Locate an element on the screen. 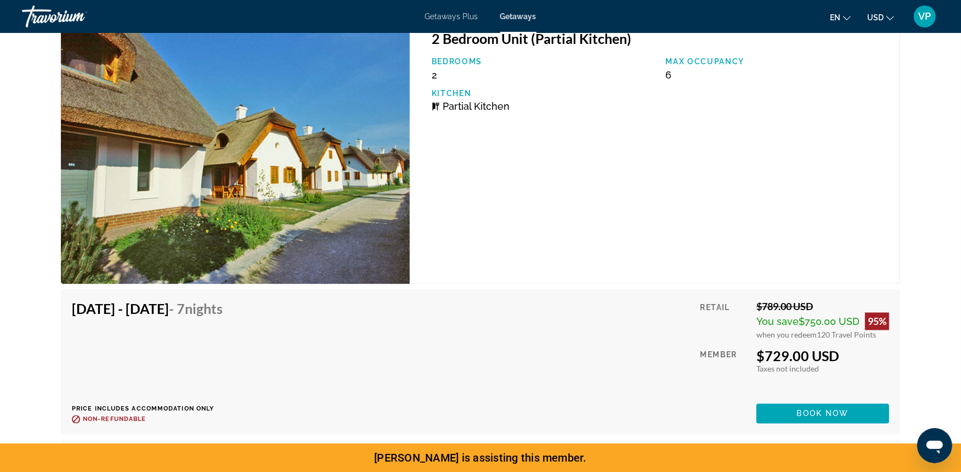 The width and height of the screenshot is (961, 472). span: Partial Kitchen is located at coordinates (476, 106).